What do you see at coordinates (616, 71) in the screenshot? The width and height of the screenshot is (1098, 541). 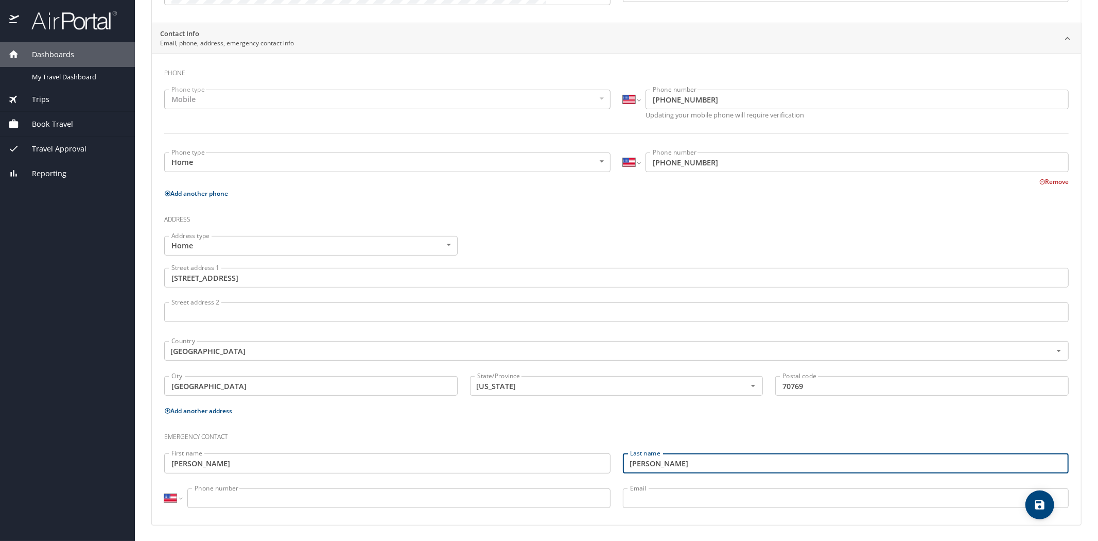 I see `h3: Phone` at bounding box center [616, 71].